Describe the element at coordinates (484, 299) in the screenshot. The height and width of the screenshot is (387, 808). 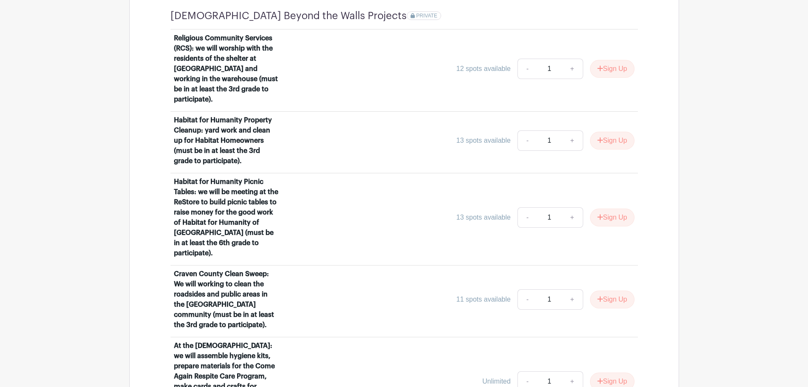
I see `div: 11 spots available` at that location.